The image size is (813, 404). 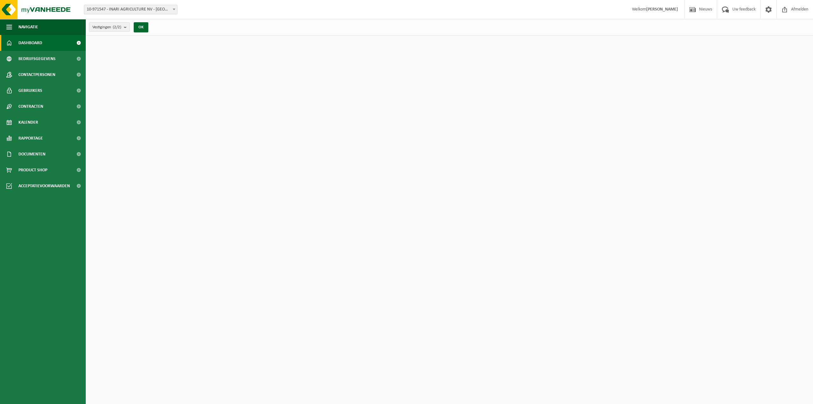 I want to click on span: Dashboard, so click(x=30, y=43).